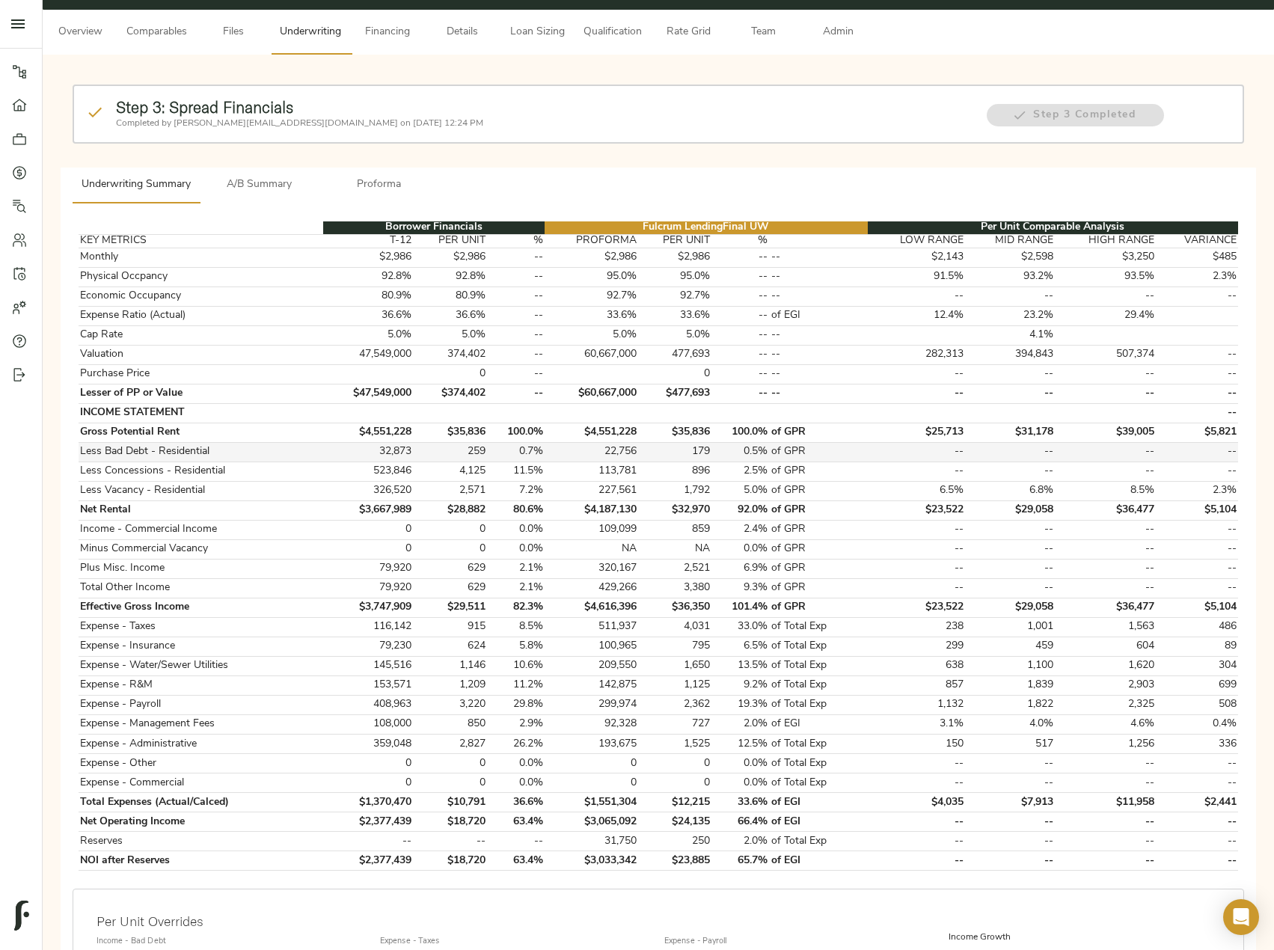 The image size is (1274, 950). I want to click on td: 80.6%, so click(515, 510).